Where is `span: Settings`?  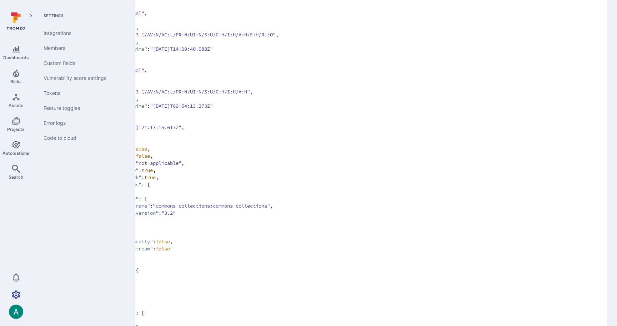
span: Settings is located at coordinates (82, 16).